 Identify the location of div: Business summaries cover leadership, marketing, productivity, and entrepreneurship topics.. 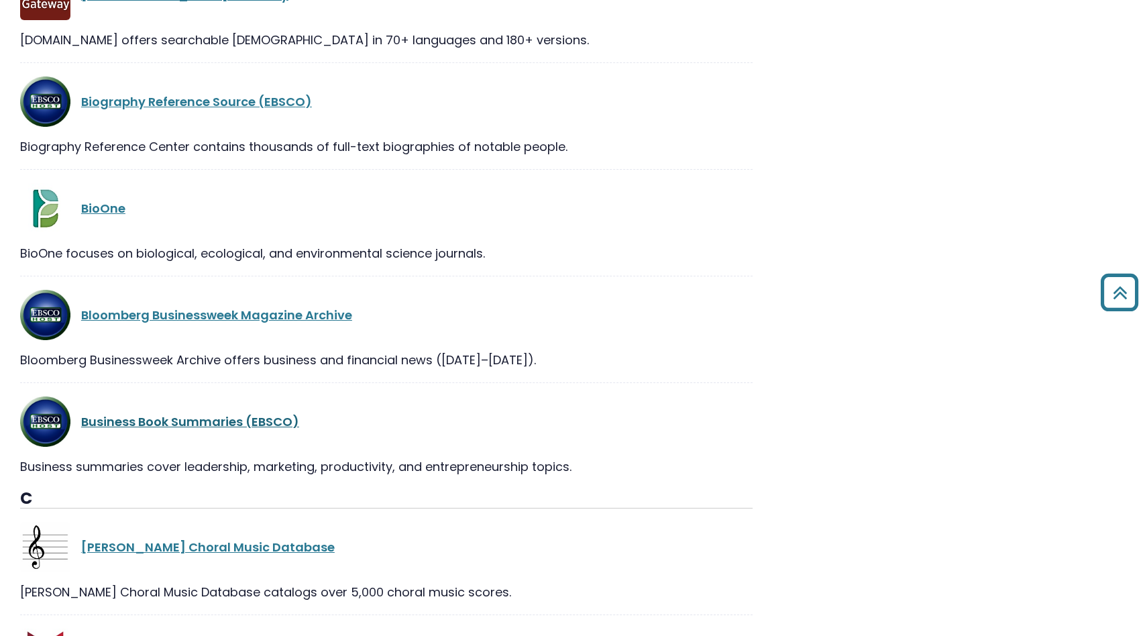
(386, 466).